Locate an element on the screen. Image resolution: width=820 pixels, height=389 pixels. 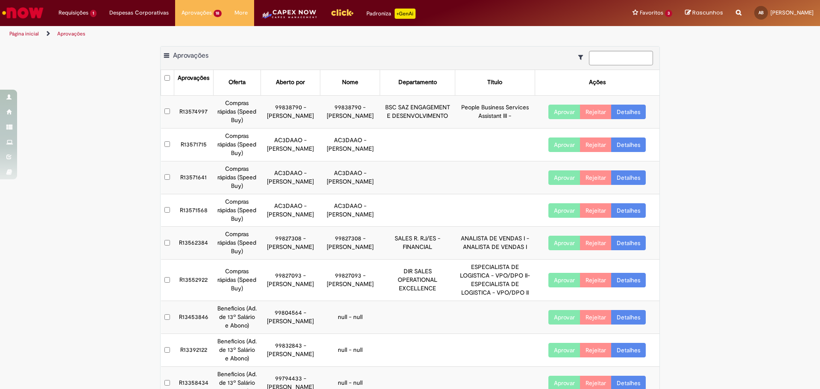
span: Rascunhos is located at coordinates (708, 12).